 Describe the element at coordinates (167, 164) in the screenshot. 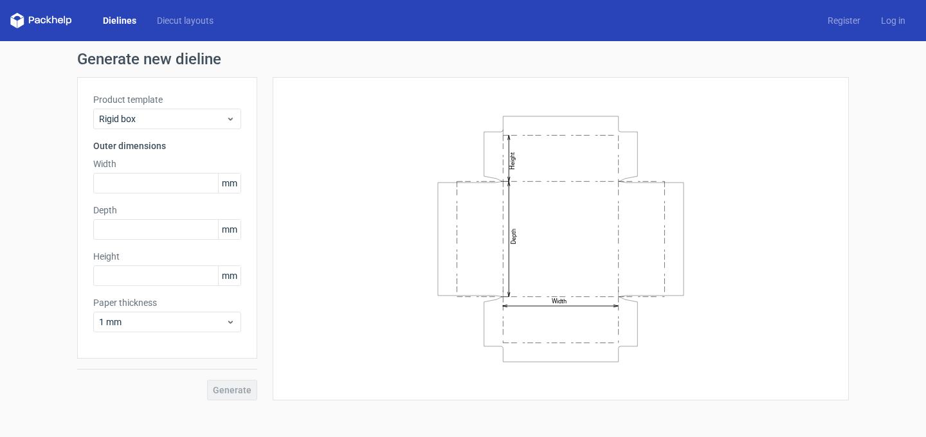

I see `label: Width` at that location.